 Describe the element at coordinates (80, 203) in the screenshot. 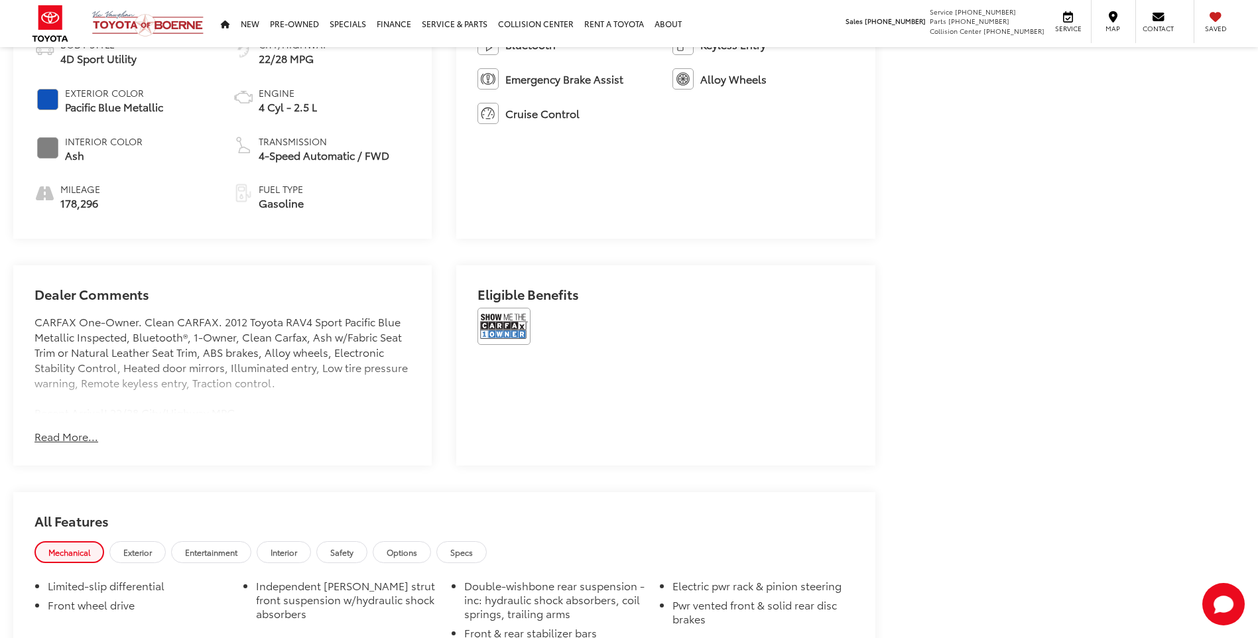

I see `span: 178,296` at that location.